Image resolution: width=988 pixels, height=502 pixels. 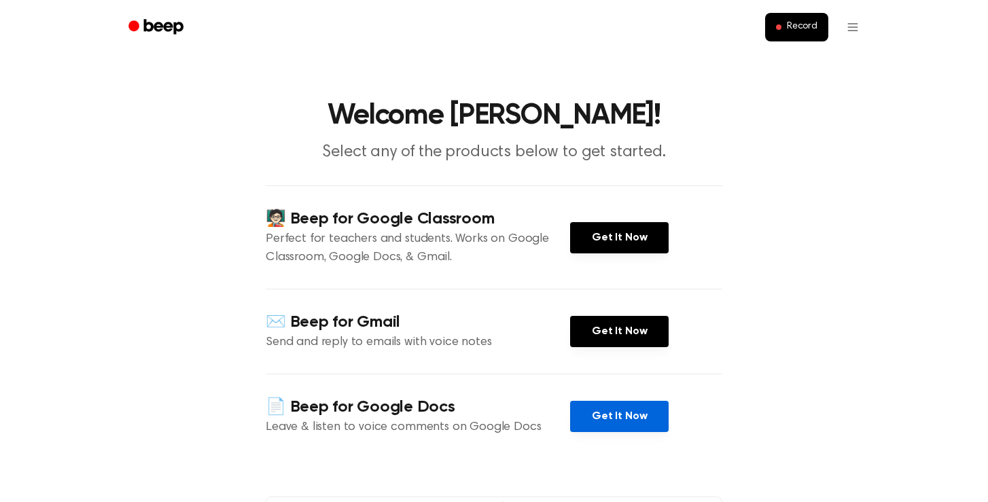 What do you see at coordinates (802, 27) in the screenshot?
I see `span: Record` at bounding box center [802, 27].